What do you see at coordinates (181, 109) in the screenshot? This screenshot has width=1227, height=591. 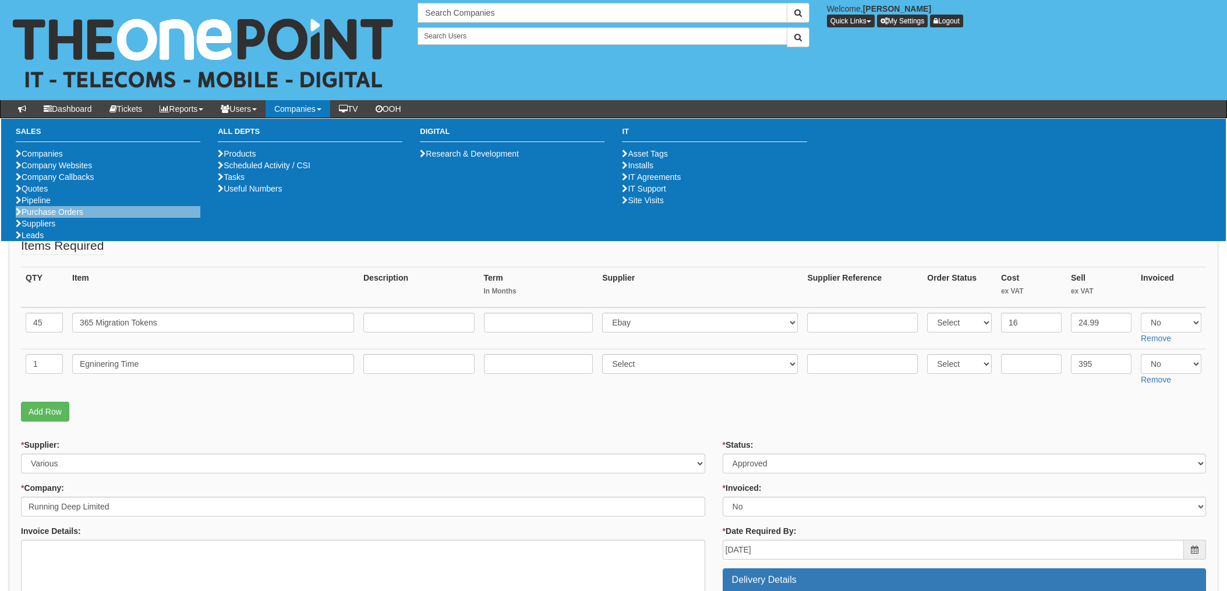 I see `a: Reports` at bounding box center [181, 109].